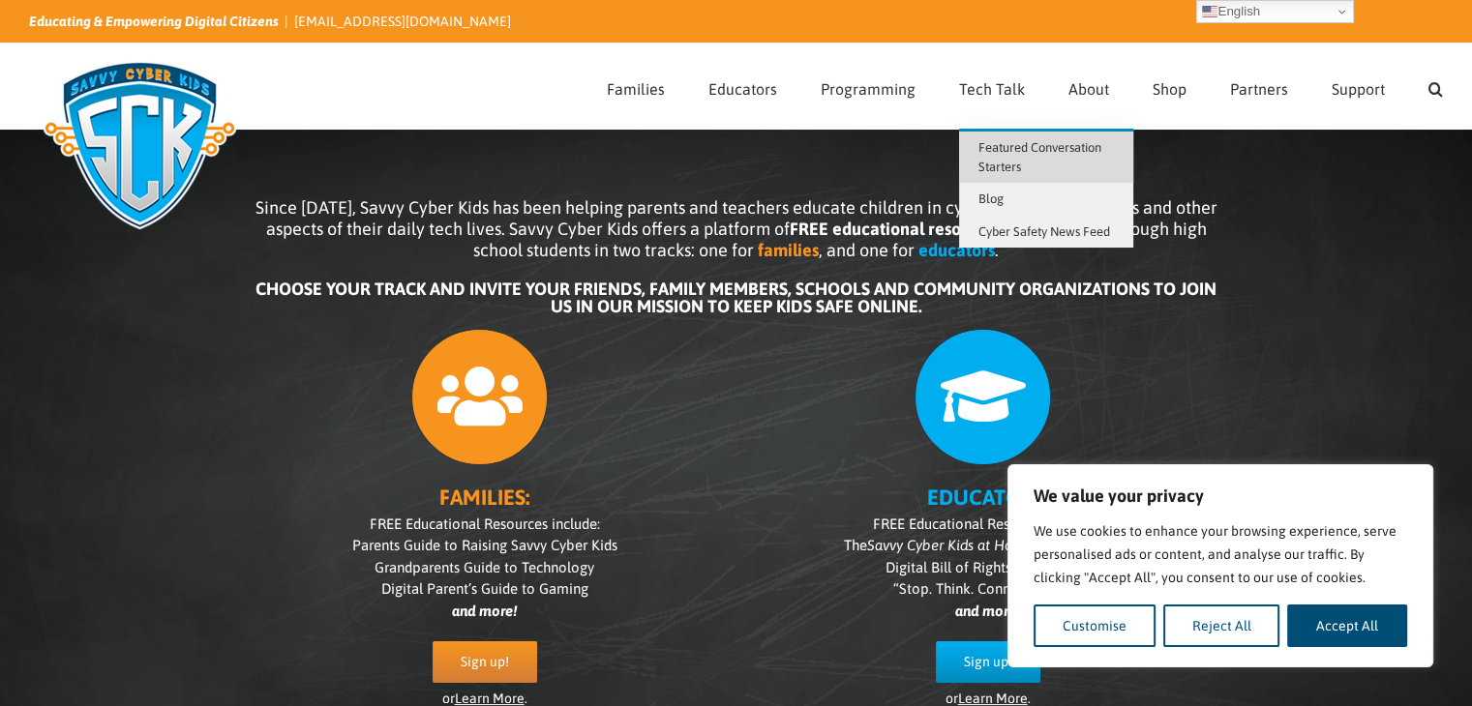 The height and width of the screenshot is (706, 1472). Describe the element at coordinates (992, 89) in the screenshot. I see `span: Tech Talk` at that location.